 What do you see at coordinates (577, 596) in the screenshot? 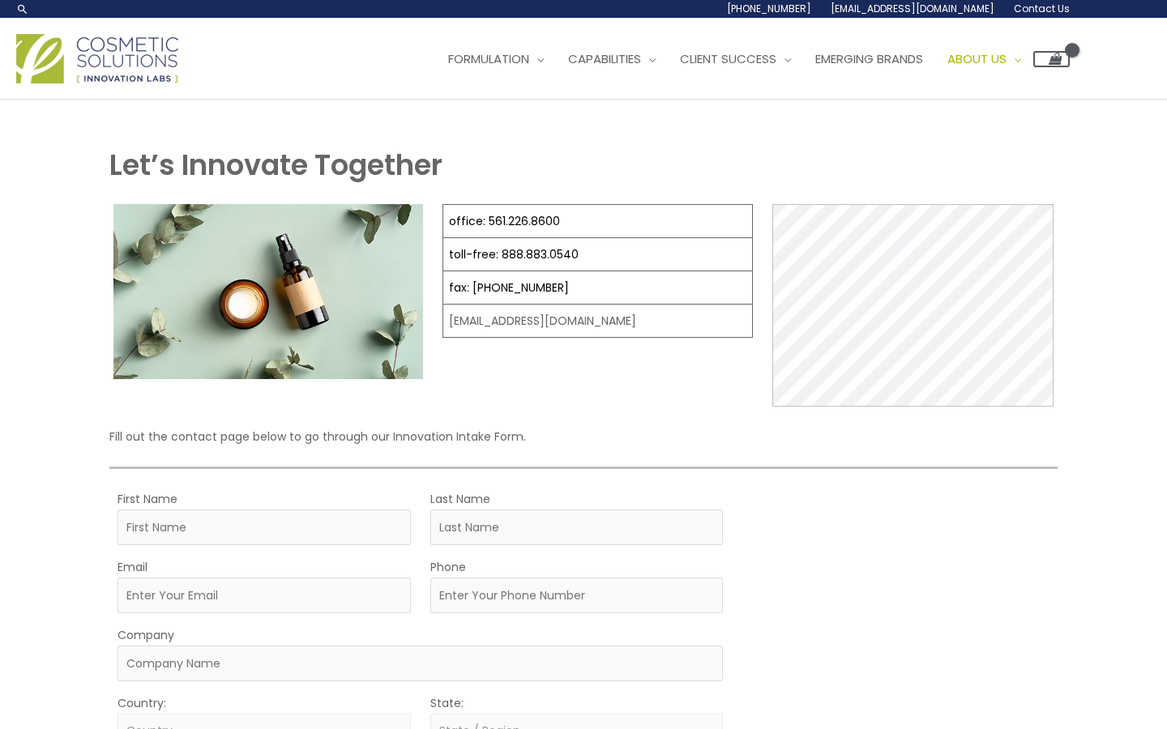
I see `input: Enter Your Phone Number` at bounding box center [577, 596].